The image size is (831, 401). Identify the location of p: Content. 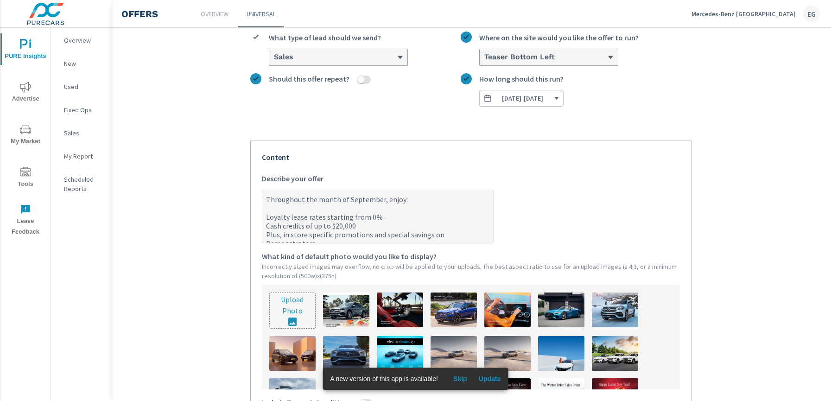
(471, 157).